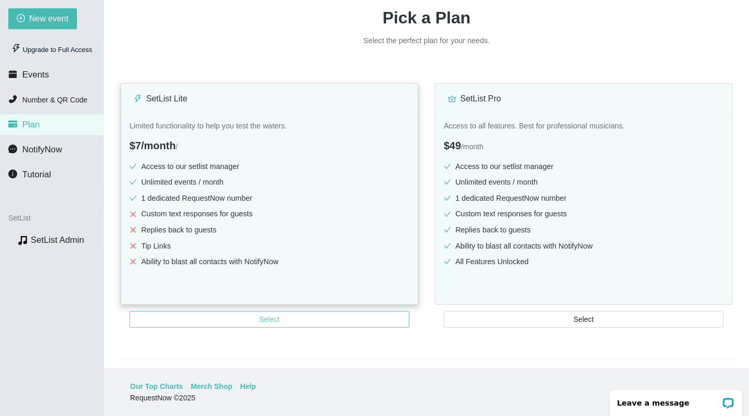  Describe the element at coordinates (12, 99) in the screenshot. I see `span: phone` at that location.